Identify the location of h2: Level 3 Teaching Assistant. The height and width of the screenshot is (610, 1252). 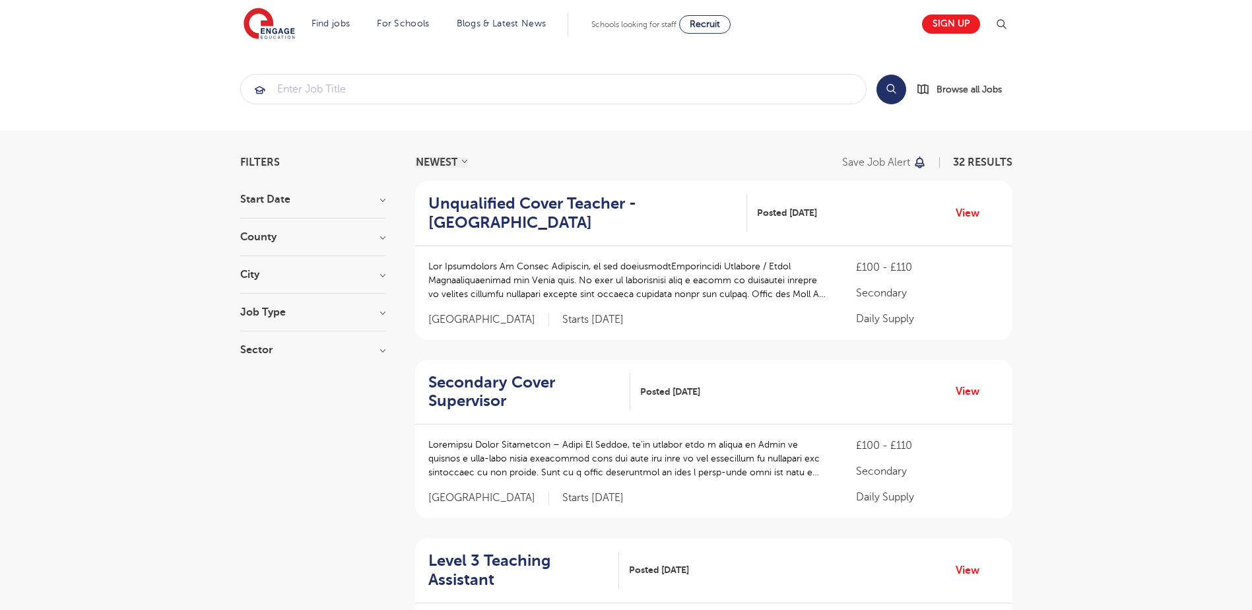
(518, 570).